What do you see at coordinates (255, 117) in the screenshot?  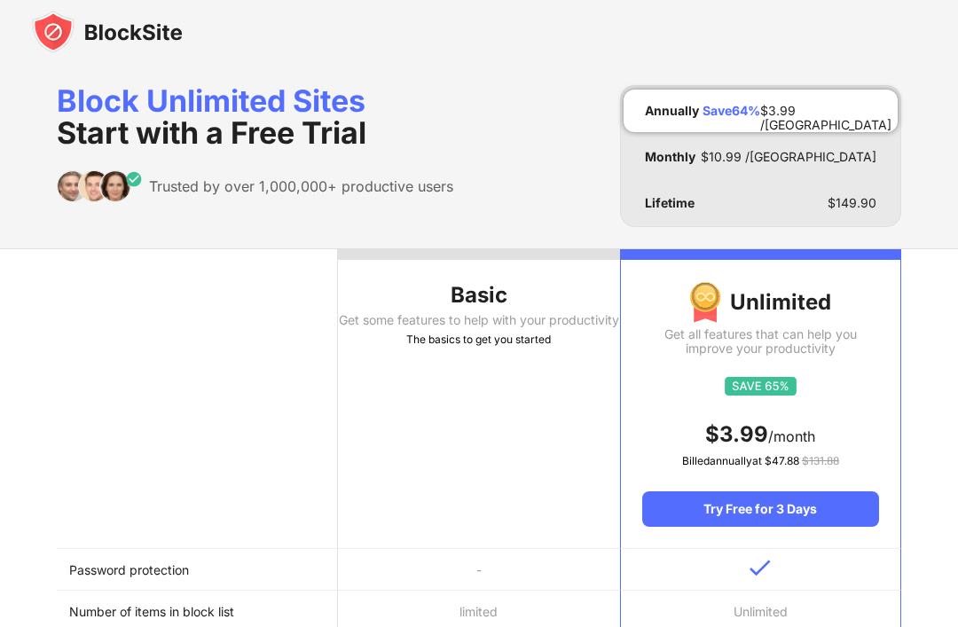 I see `div: Block Unlimited Sites` at bounding box center [255, 117].